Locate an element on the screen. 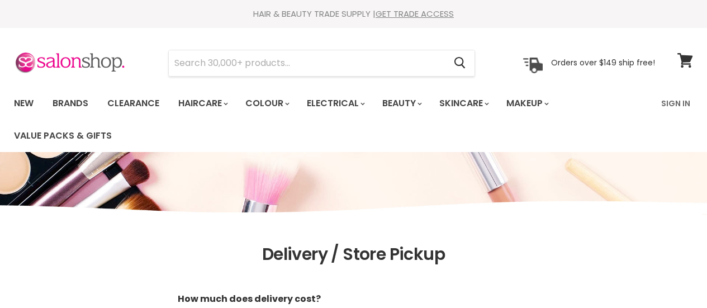 This screenshot has width=707, height=308. a: GET TRADE ACCESS is located at coordinates (414, 13).